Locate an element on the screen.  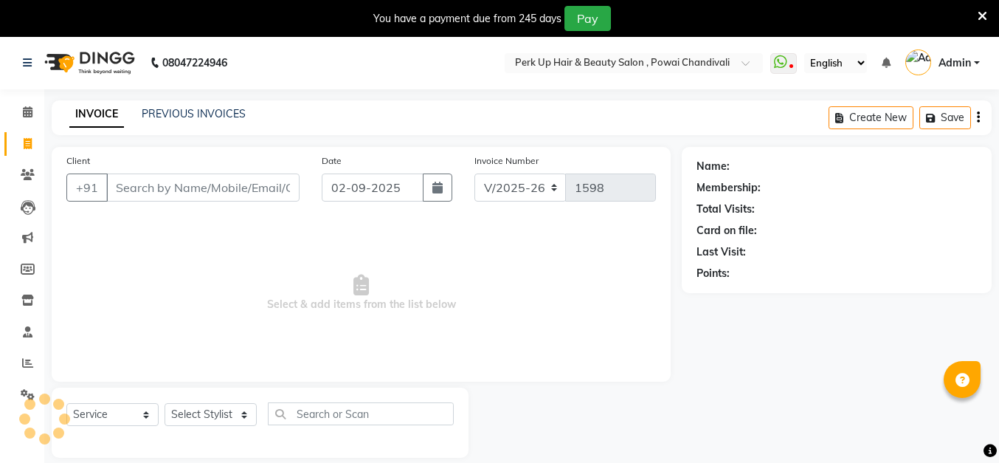
a: PREVIOUS INVOICES is located at coordinates (193, 114).